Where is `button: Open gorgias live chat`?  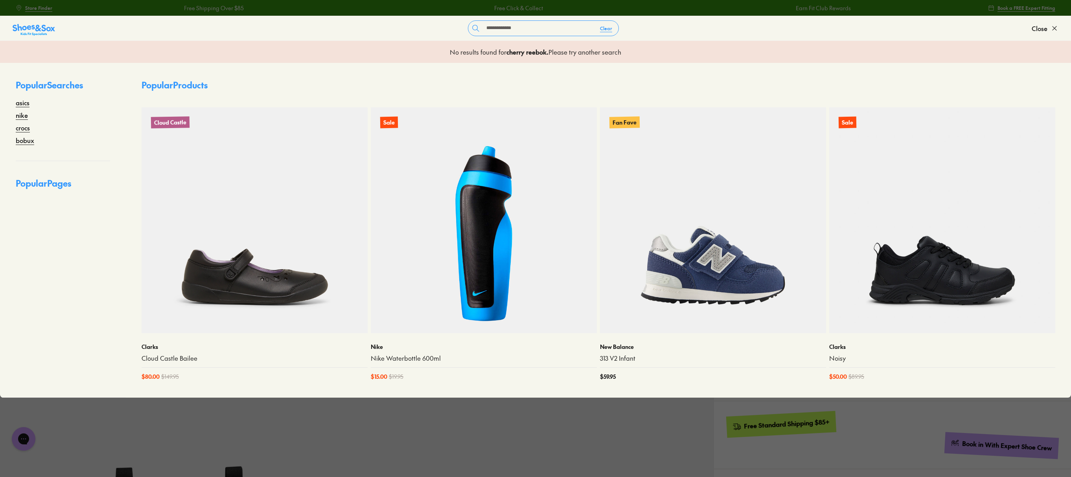
button: Open gorgias live chat is located at coordinates (16, 15).